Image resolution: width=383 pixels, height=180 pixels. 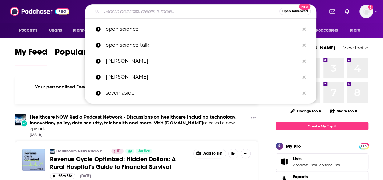 I want to click on a: open science talk, so click(x=200, y=45).